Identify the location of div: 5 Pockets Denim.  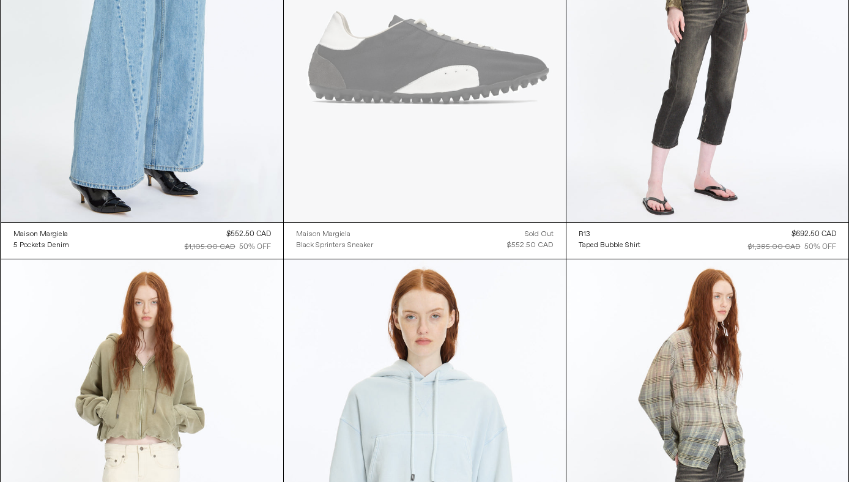
(41, 245).